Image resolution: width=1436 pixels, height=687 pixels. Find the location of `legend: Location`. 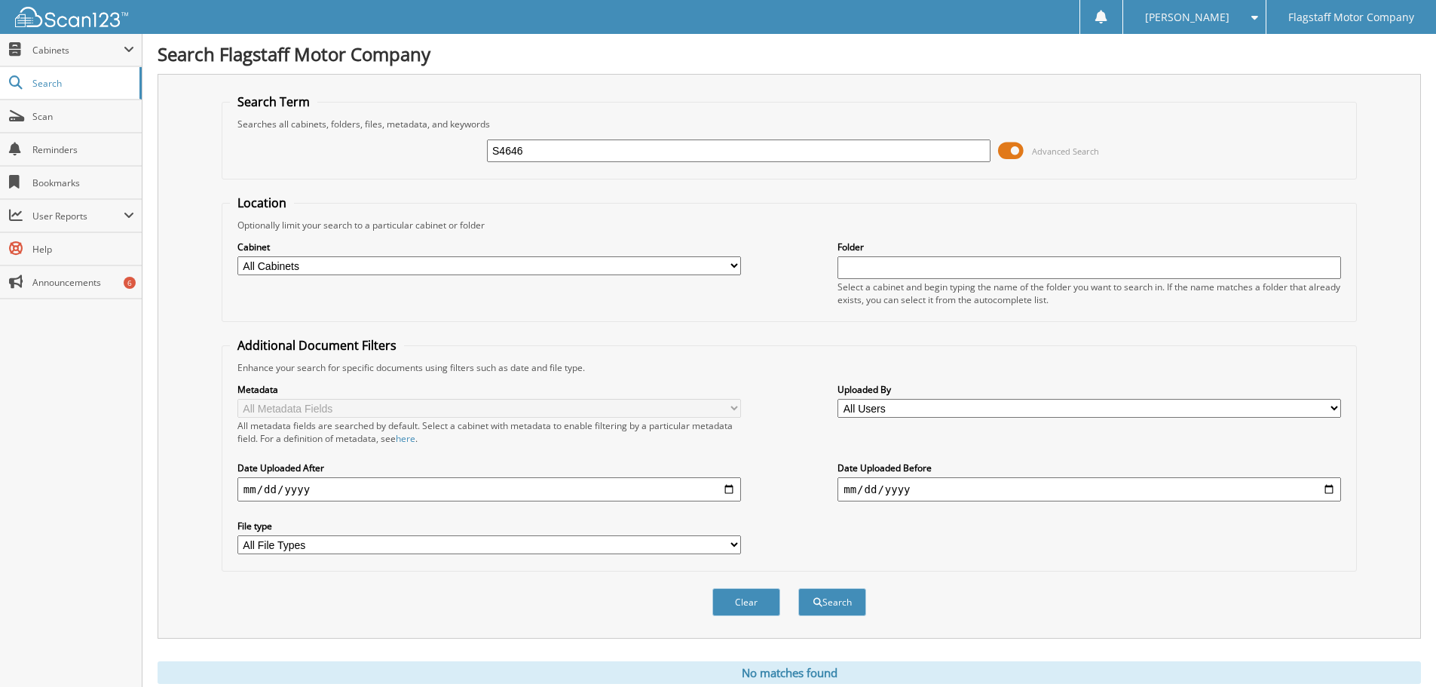

legend: Location is located at coordinates (262, 203).